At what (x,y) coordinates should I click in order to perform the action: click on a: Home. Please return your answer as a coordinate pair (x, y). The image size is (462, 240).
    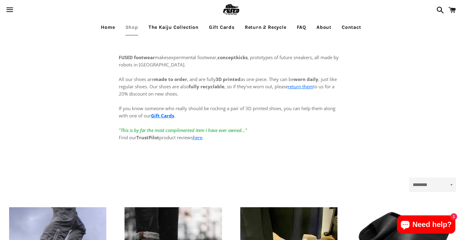
    Looking at the image, I should click on (108, 27).